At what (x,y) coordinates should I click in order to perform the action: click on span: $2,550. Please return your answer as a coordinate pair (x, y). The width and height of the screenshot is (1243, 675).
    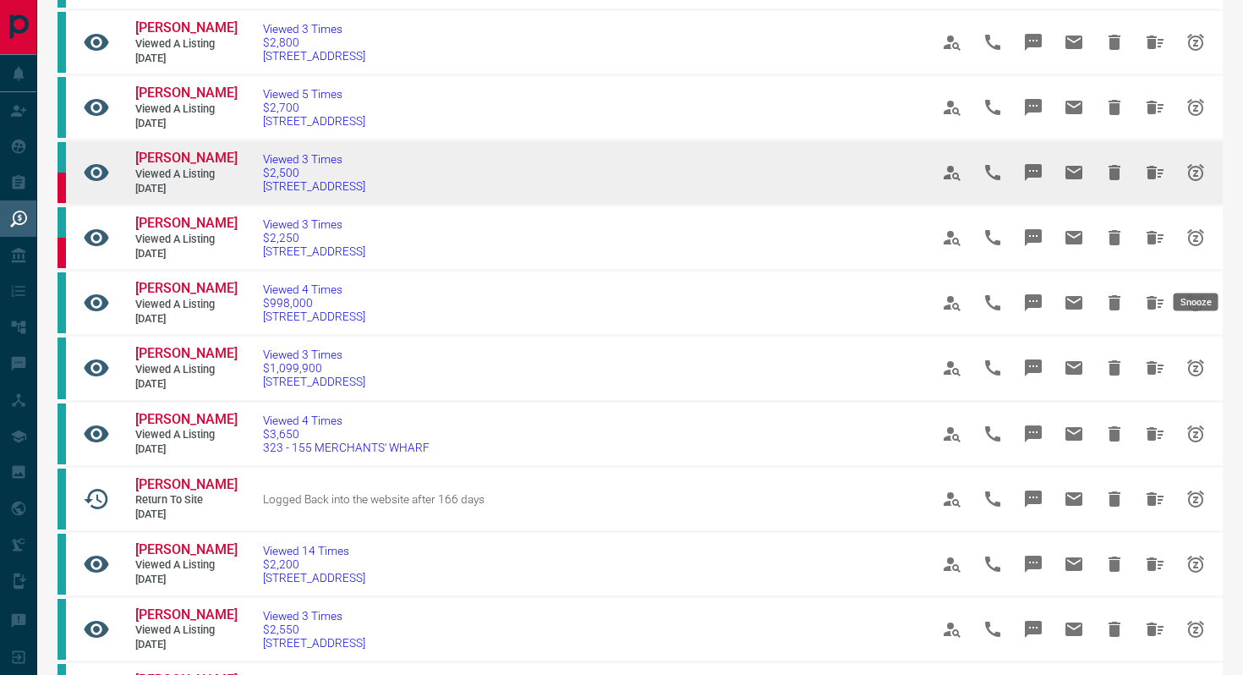
    Looking at the image, I should click on (314, 629).